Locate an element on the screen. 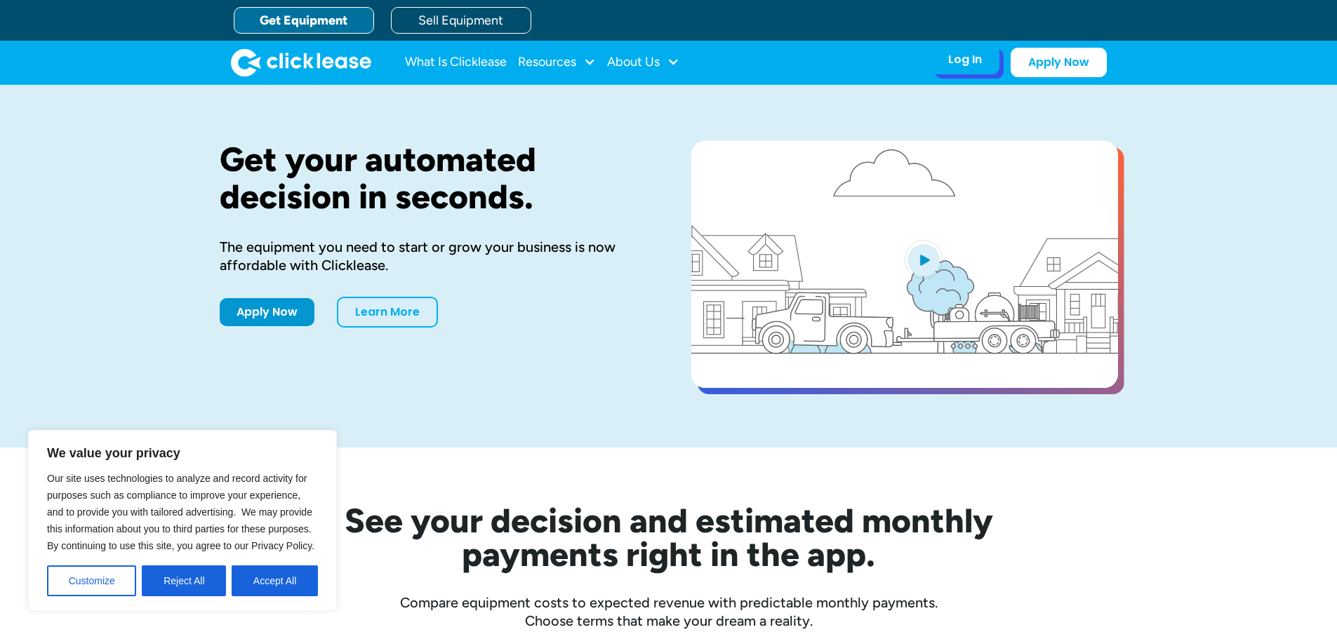 Image resolution: width=1337 pixels, height=639 pixels. a: open lightbox is located at coordinates (905, 265).